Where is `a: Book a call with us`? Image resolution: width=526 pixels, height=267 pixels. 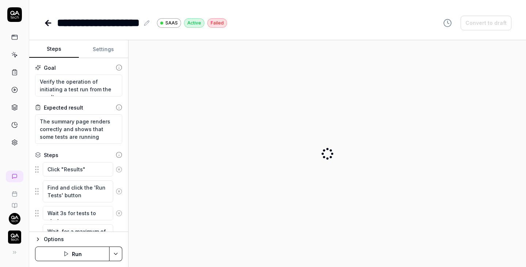
a: Book a call with us is located at coordinates (14, 191).